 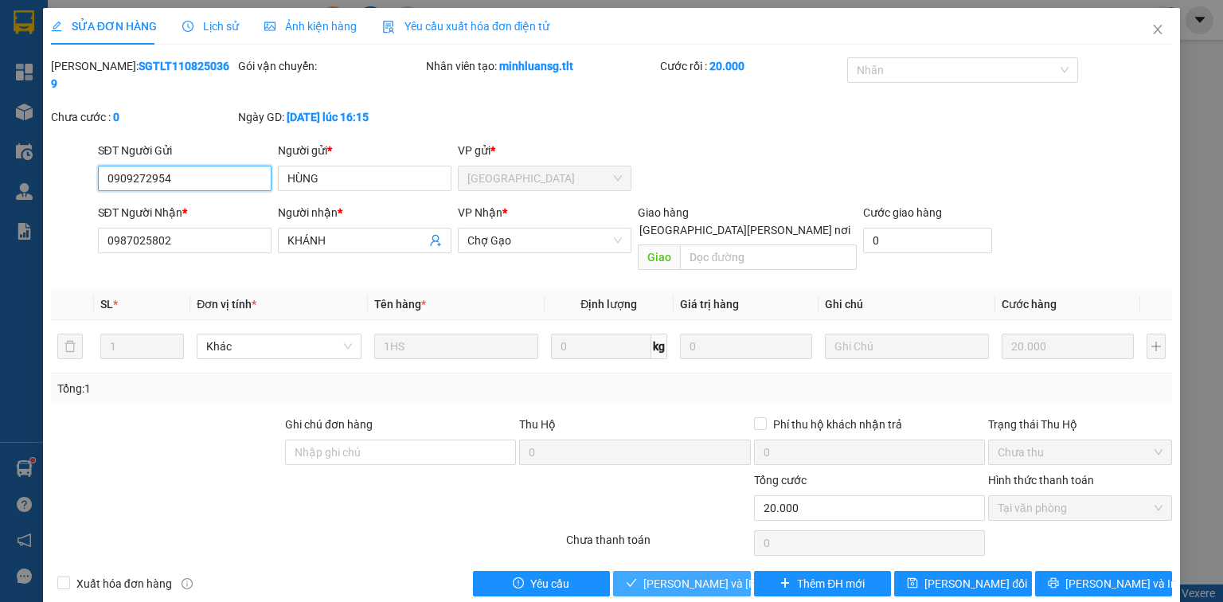 What do you see at coordinates (519, 584) in the screenshot?
I see `span: exclamation-circle` at bounding box center [519, 584].